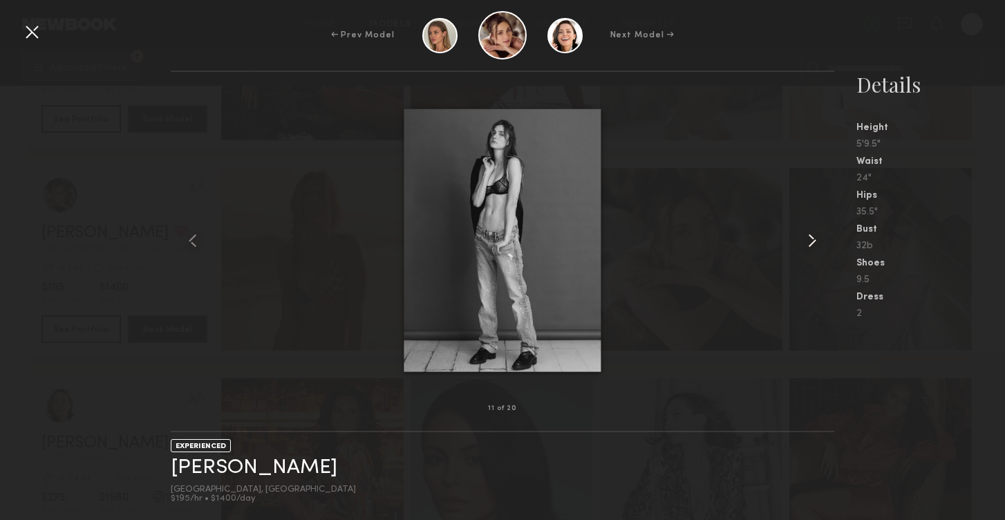 This screenshot has width=1005, height=520. What do you see at coordinates (931, 280) in the screenshot?
I see `div: 9.5` at bounding box center [931, 280].